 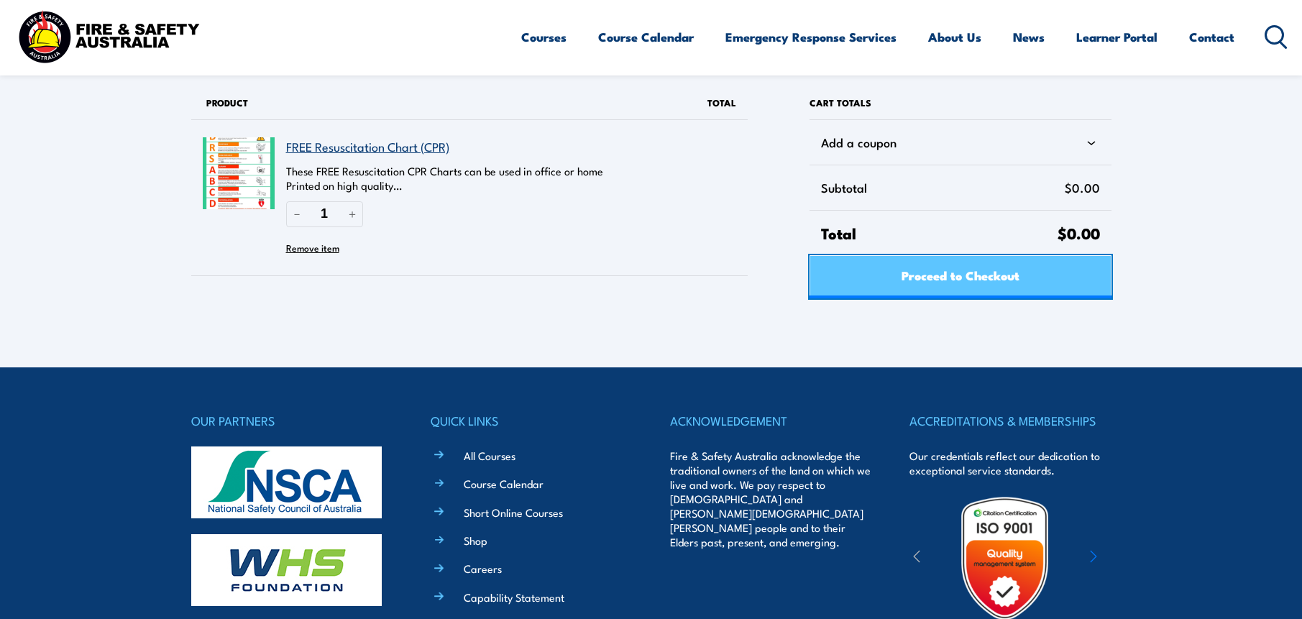 What do you see at coordinates (960, 142) in the screenshot?
I see `div: Add a coupon` at bounding box center [960, 142].